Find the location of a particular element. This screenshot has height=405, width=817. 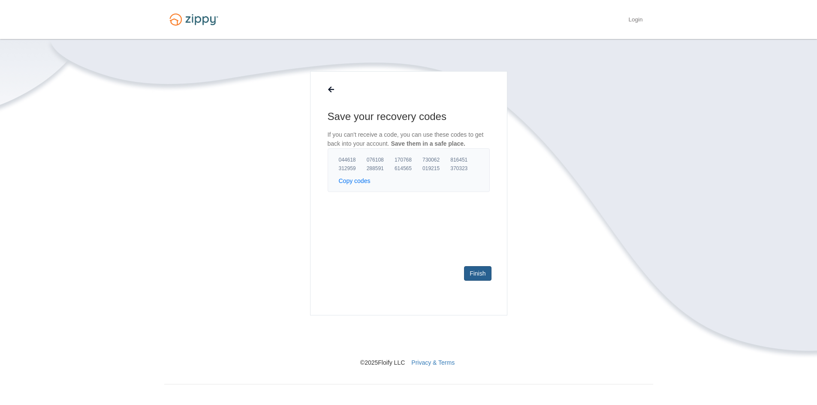

span: 076108 is located at coordinates (380, 160).